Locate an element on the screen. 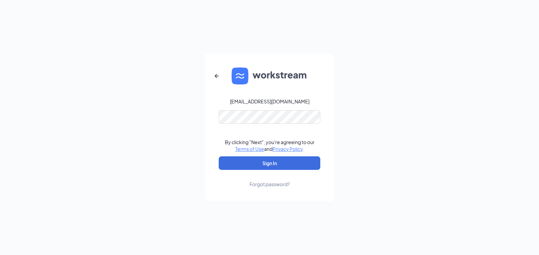 The height and width of the screenshot is (255, 539). div: Forgot password? is located at coordinates (270, 184).